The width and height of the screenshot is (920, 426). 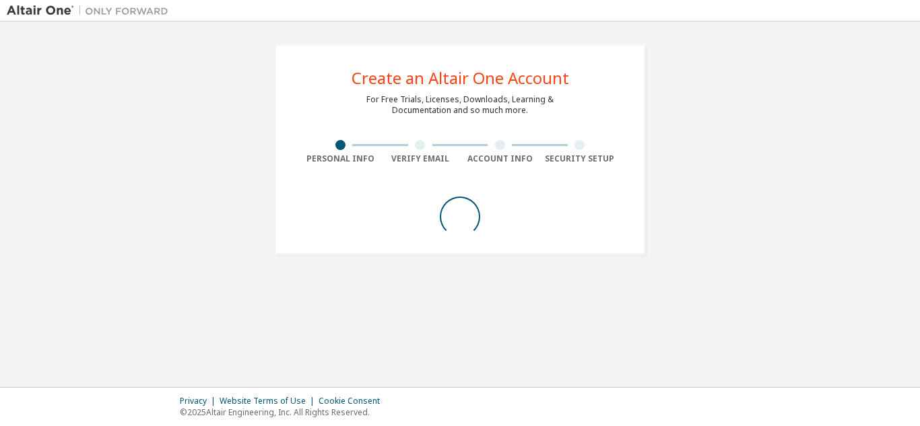 I want to click on div: Security Setup, so click(x=580, y=159).